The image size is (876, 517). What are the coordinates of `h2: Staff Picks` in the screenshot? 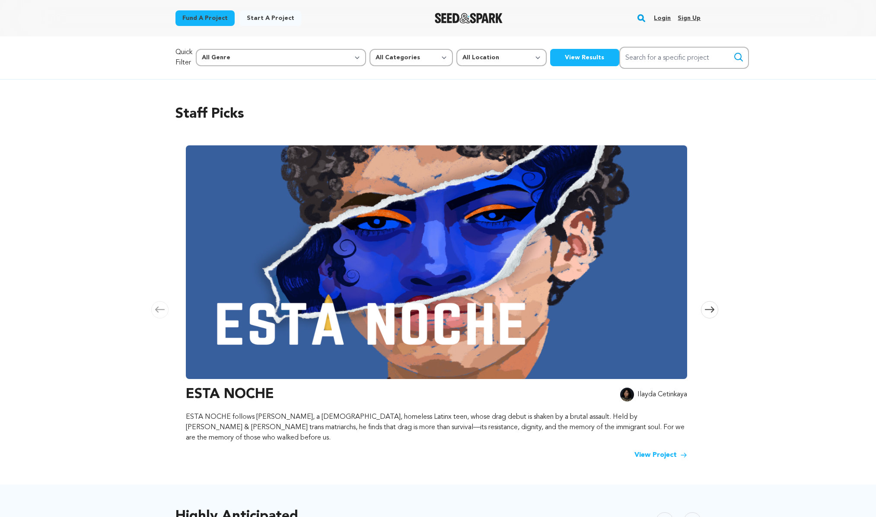 It's located at (438, 114).